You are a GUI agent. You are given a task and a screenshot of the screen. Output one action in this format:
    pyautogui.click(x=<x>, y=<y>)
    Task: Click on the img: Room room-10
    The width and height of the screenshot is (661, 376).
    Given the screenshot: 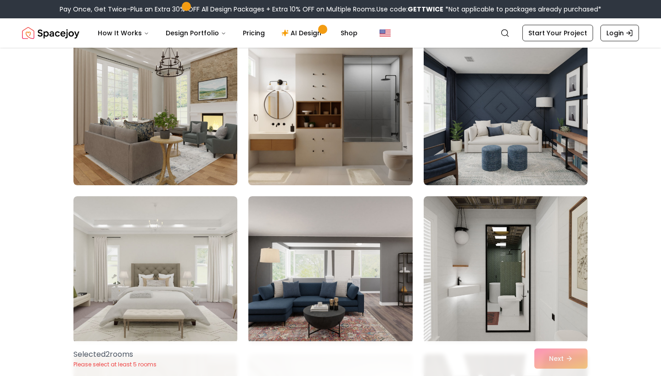 What is the action you would take?
    pyautogui.click(x=155, y=112)
    